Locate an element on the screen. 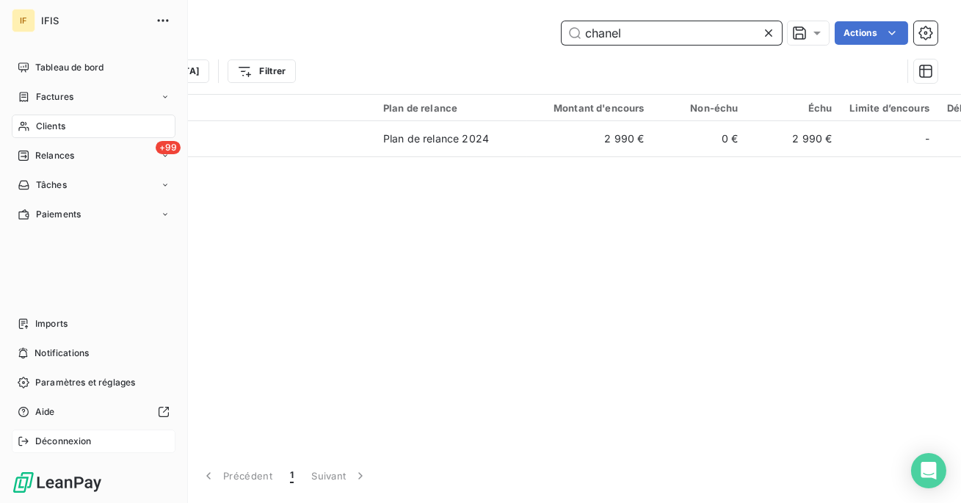 This screenshot has width=961, height=503. div: Montant d'encours is located at coordinates (590, 108).